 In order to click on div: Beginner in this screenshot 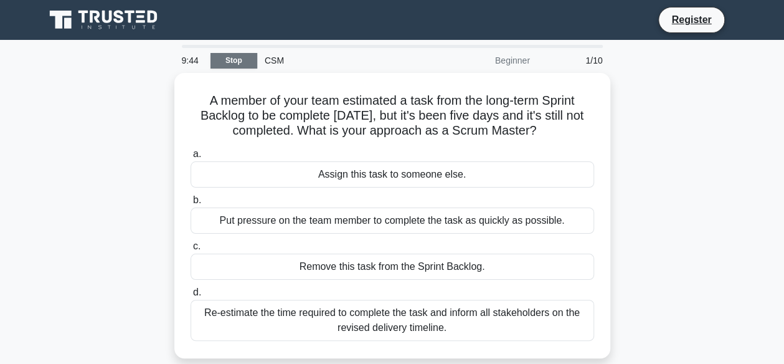, I will do `click(482, 60)`.